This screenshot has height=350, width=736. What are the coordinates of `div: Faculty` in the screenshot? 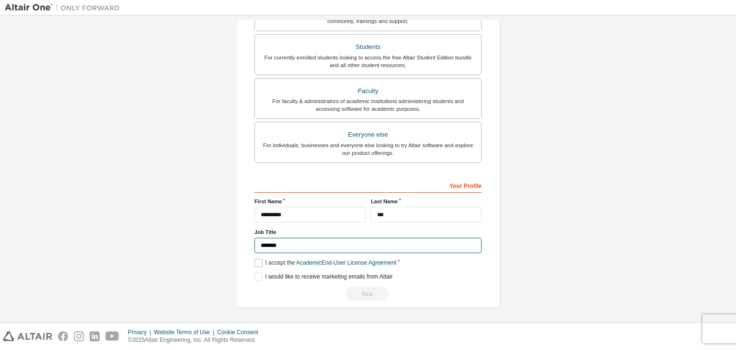 It's located at (368, 91).